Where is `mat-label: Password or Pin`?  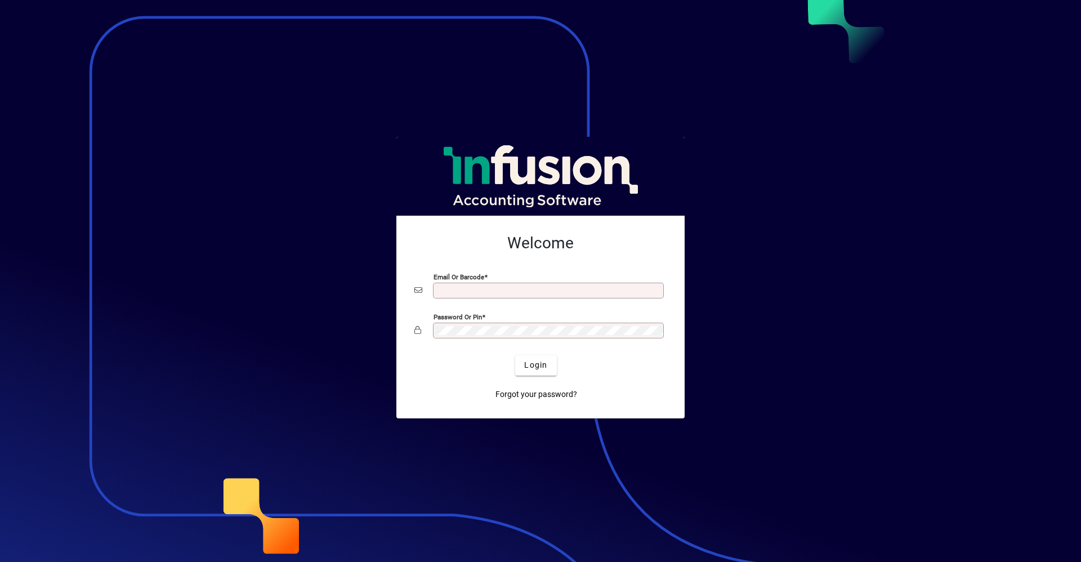
mat-label: Password or Pin is located at coordinates (458, 317).